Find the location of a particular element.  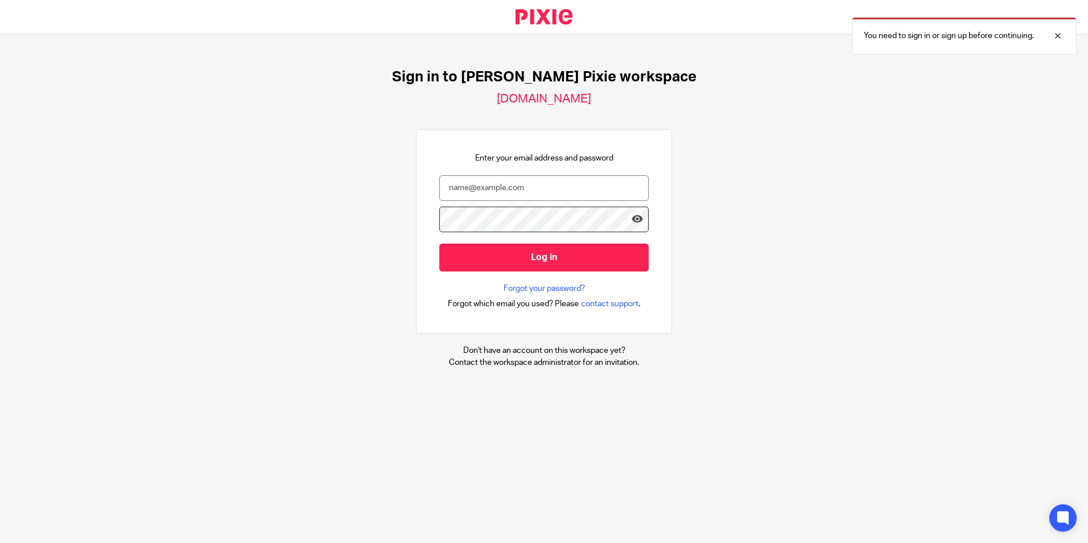

input: name@example.com is located at coordinates (544, 188).